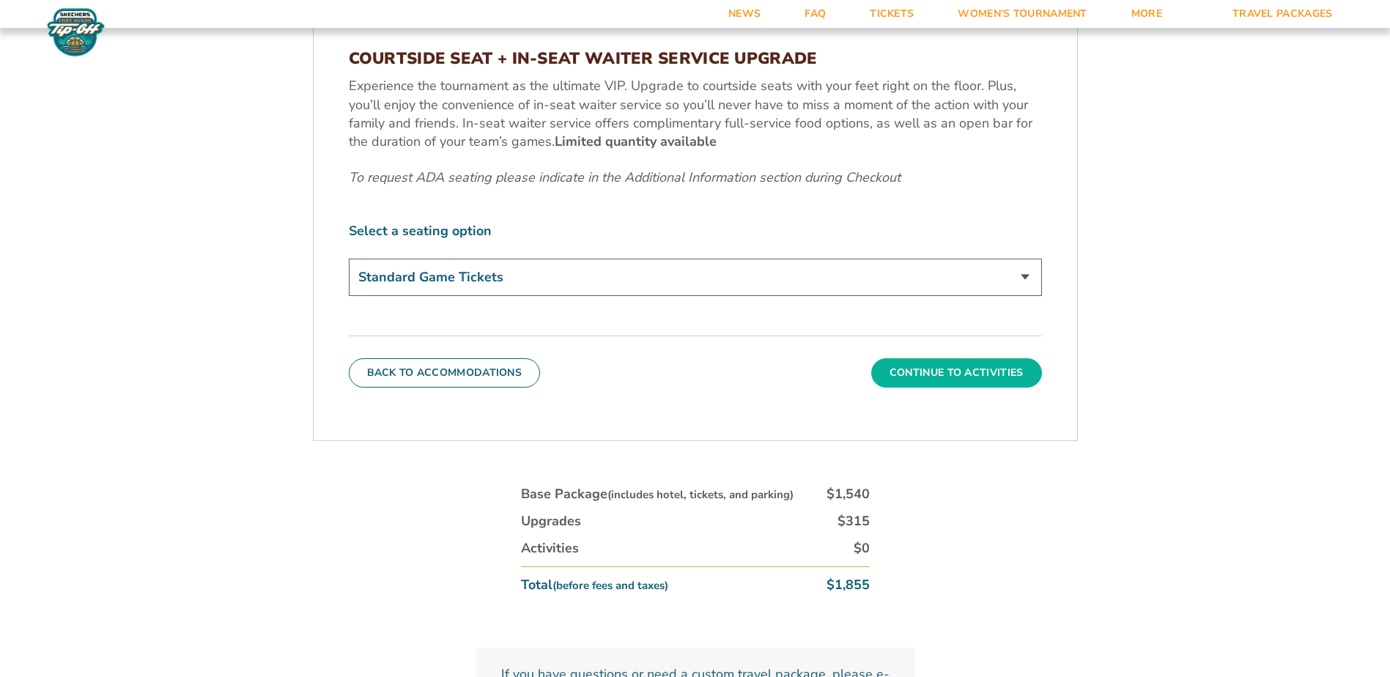 This screenshot has width=1390, height=677. I want to click on small: (before fees and taxes), so click(610, 585).